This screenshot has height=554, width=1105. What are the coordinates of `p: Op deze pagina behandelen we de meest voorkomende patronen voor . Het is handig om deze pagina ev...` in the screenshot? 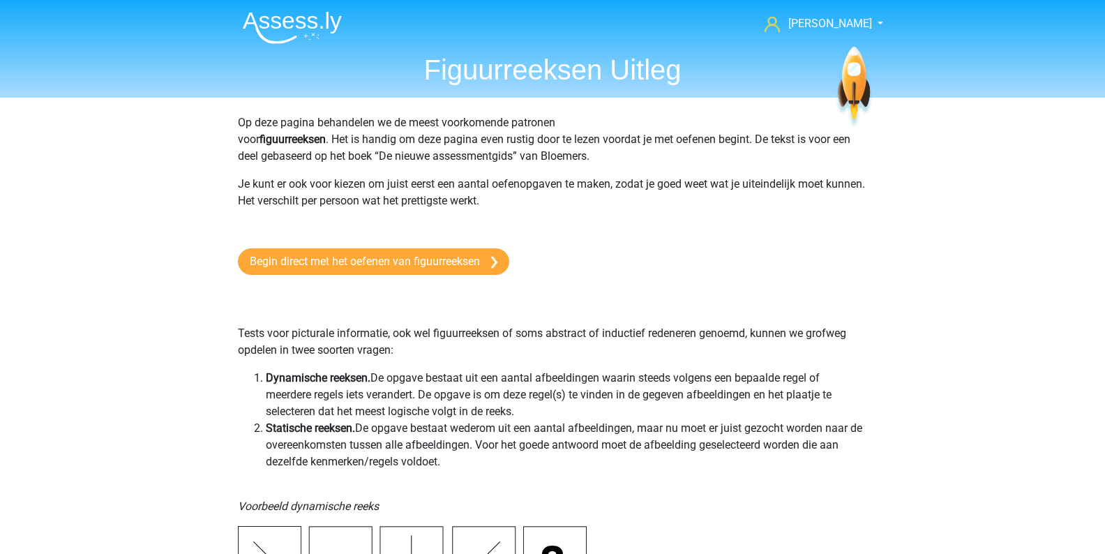 It's located at (553, 140).